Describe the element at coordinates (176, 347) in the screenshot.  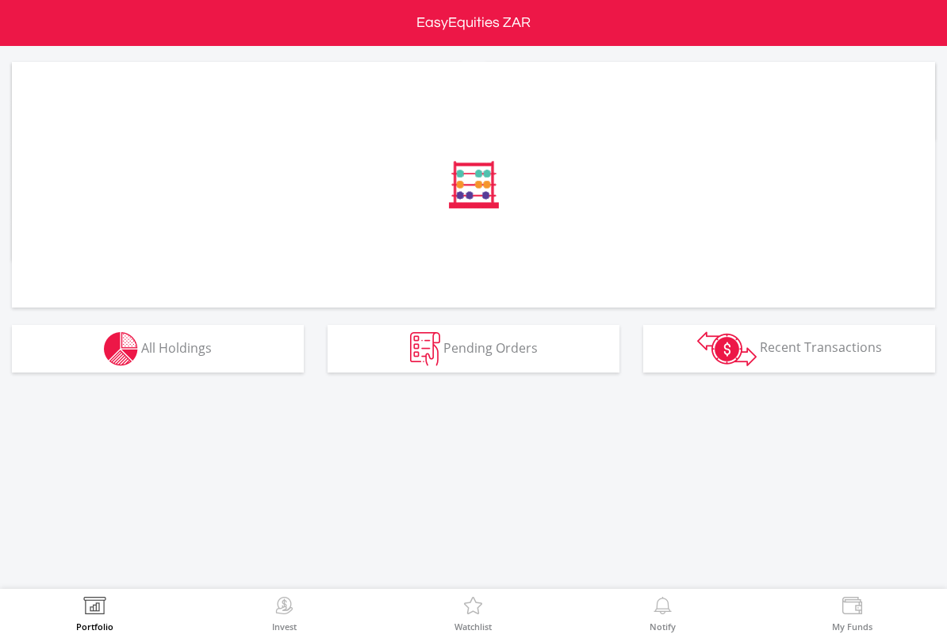
I see `span: All Holdings` at that location.